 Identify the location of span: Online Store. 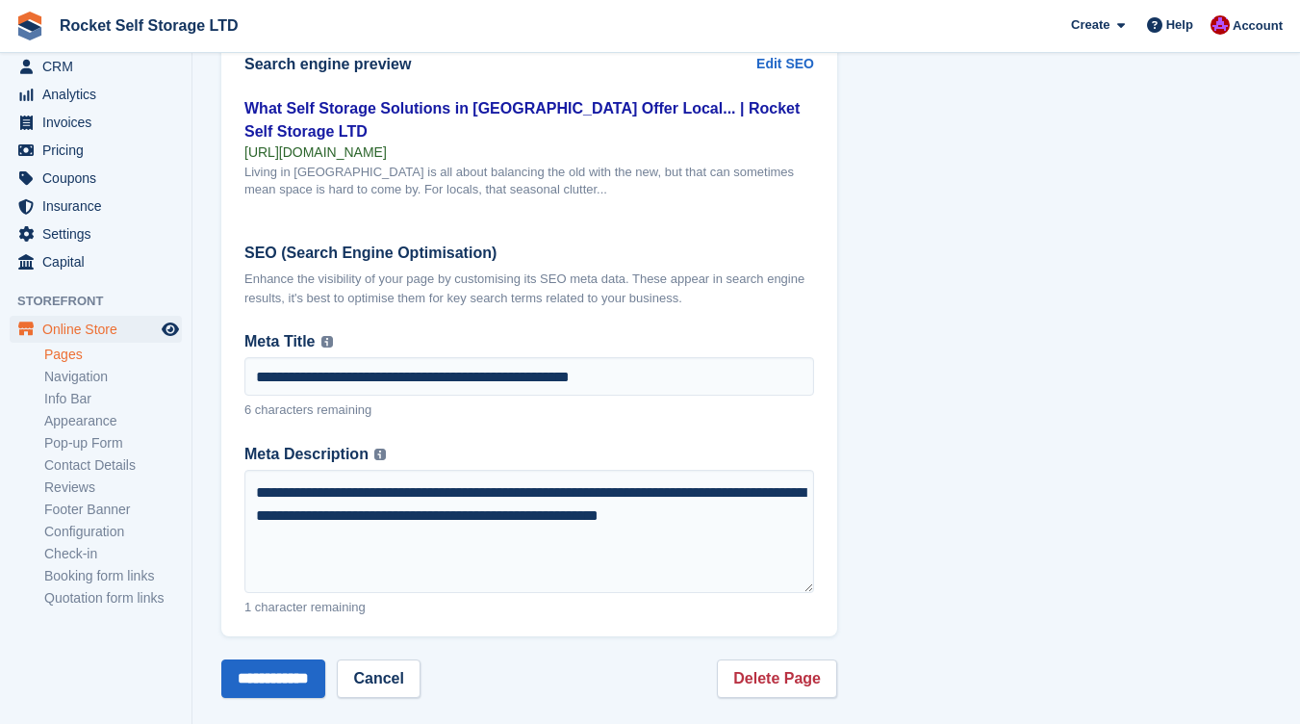
(100, 329).